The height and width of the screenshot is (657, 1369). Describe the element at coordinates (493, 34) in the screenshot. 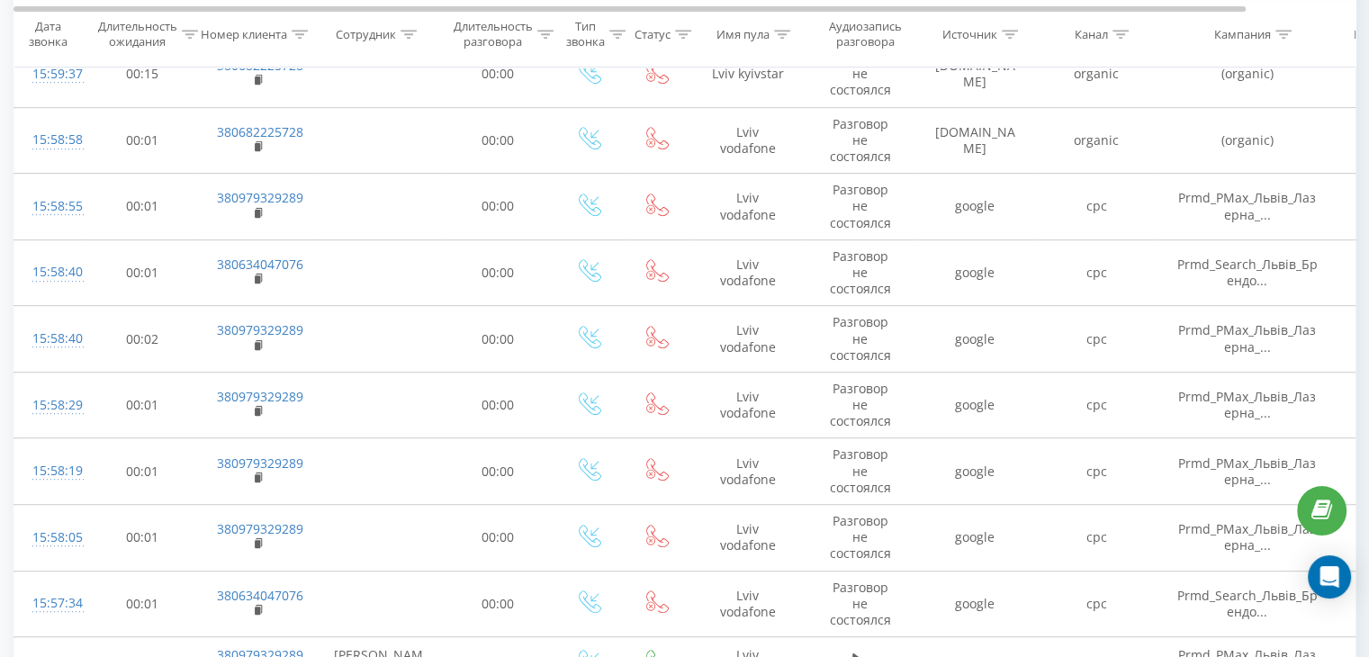

I see `div: Длительность разговора` at that location.